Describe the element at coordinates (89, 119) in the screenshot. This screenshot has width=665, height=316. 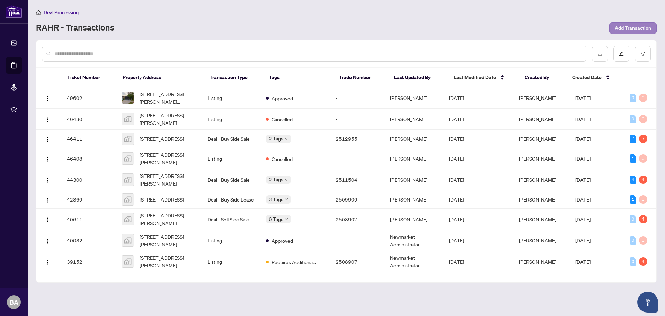
I see `td: 46430` at that location.